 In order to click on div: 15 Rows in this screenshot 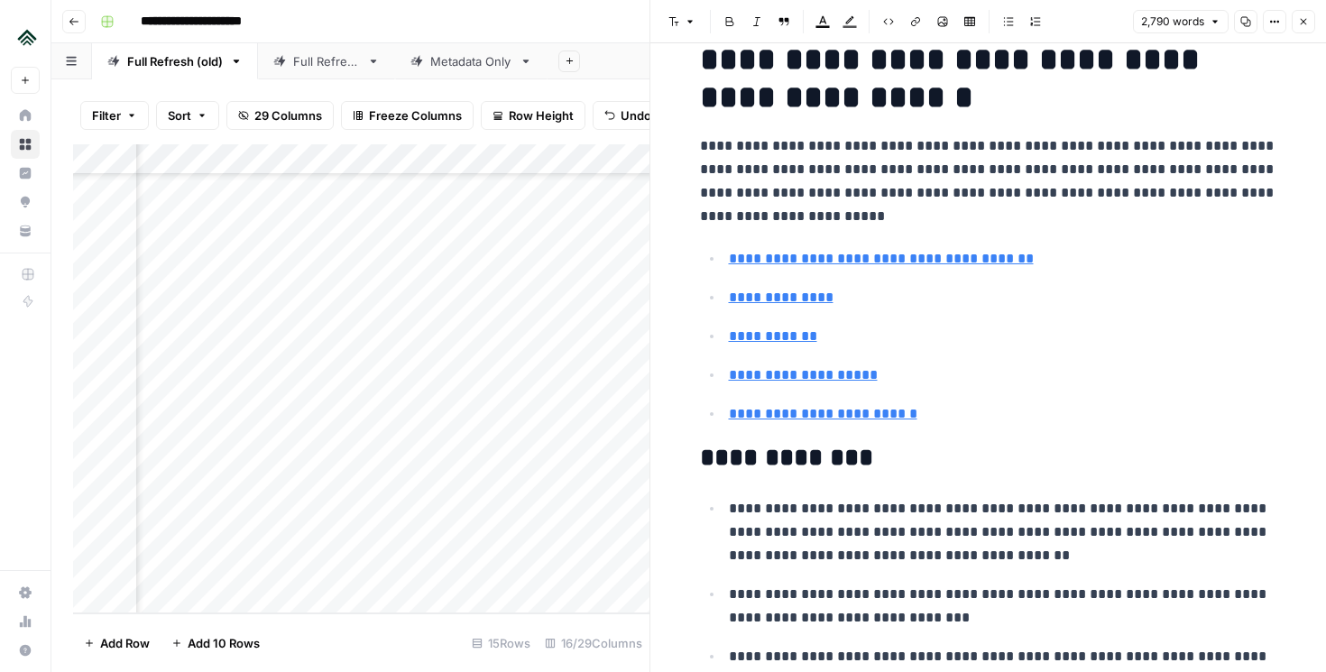, I will do `click(501, 643)`.